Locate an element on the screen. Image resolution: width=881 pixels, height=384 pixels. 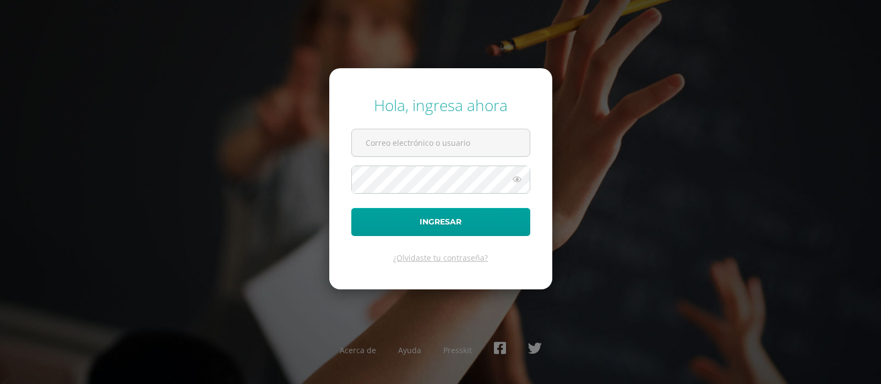
input: Correo electrónico o usuario is located at coordinates (440, 143).